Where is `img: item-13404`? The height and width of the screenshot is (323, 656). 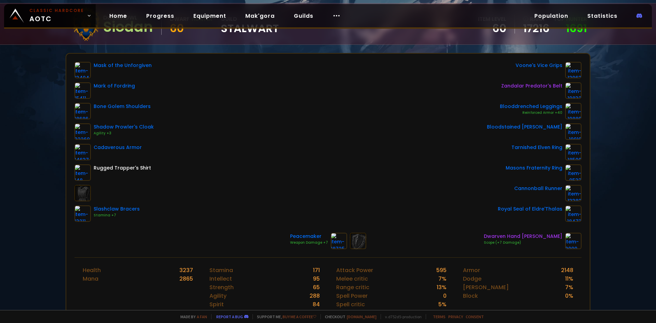
img: item-13404 is located at coordinates (83, 70).